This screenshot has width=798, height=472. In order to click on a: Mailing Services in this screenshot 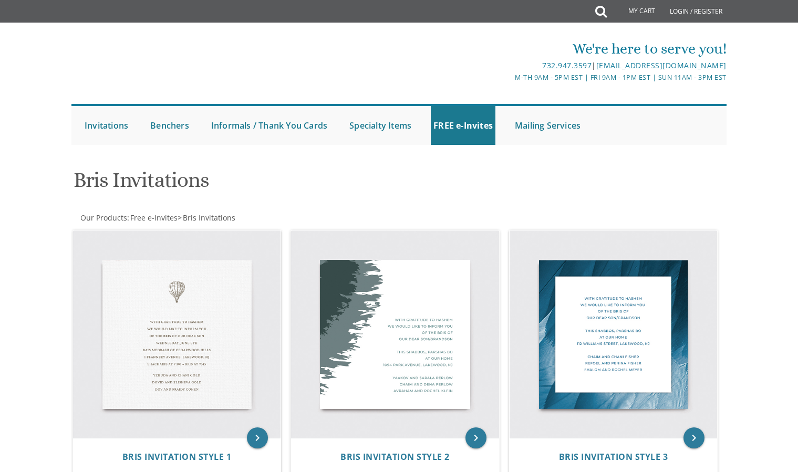, I will do `click(547, 126)`.